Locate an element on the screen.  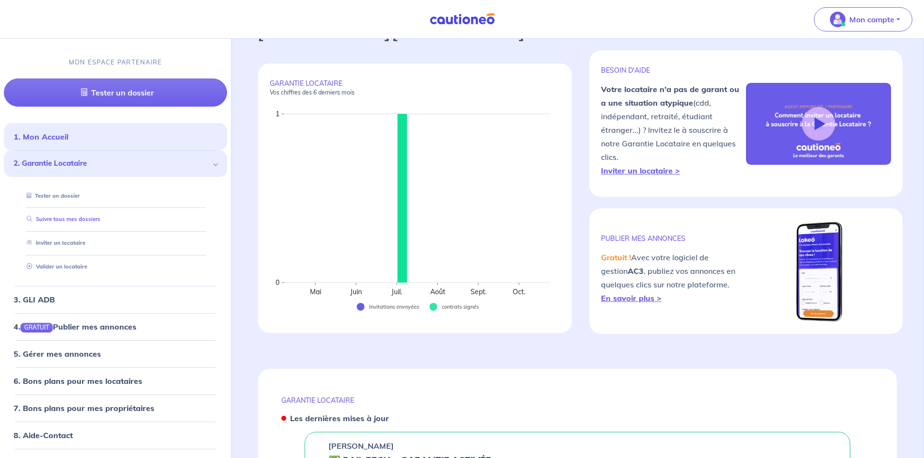
a: 5. Gérer mes annonces is located at coordinates (57, 354).